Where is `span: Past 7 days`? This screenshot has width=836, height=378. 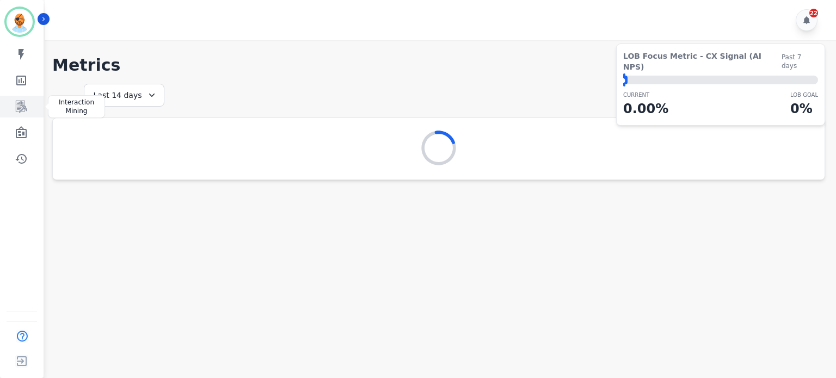 span: Past 7 days is located at coordinates (800, 62).